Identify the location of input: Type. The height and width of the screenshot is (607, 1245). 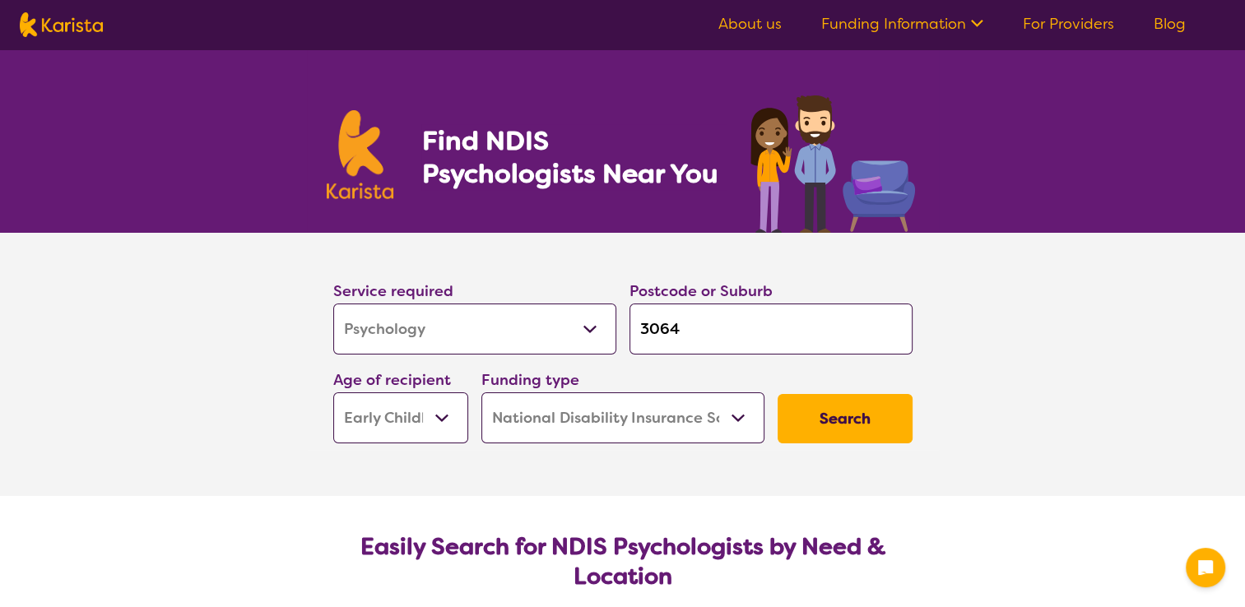
(771, 329).